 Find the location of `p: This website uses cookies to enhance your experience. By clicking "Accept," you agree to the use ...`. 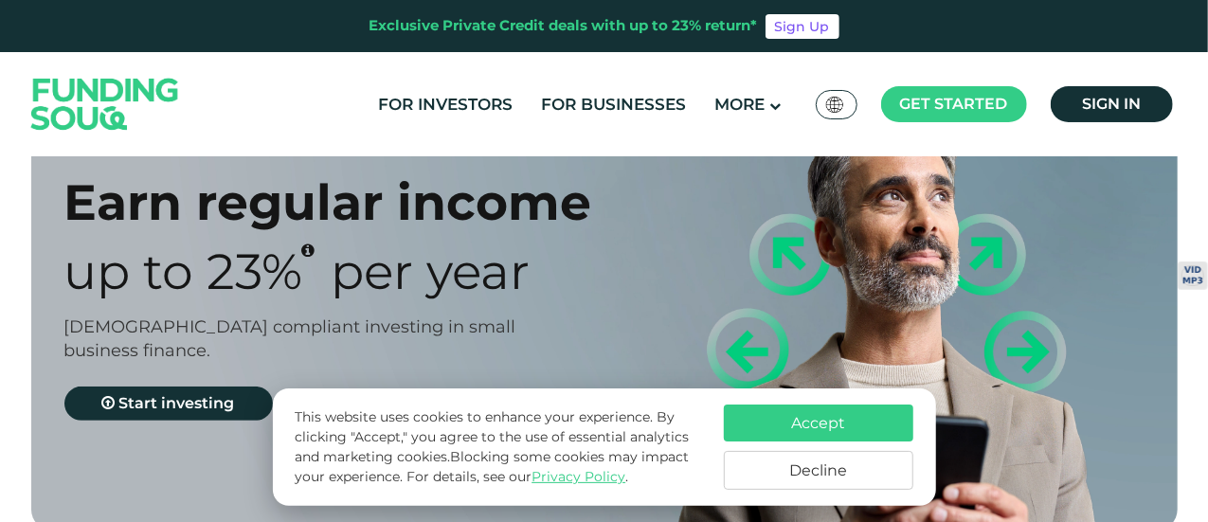

p: This website uses cookies to enhance your experience. By clicking "Accept," you agree to the use ... is located at coordinates (499, 447).